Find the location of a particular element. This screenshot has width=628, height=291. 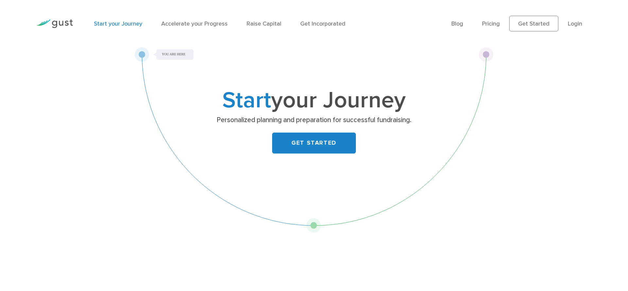

a: Pricing is located at coordinates (491, 24).